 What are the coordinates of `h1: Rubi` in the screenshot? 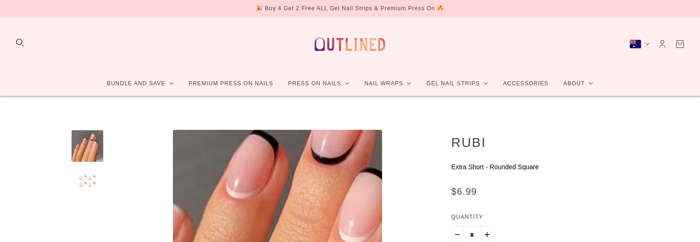 It's located at (532, 143).